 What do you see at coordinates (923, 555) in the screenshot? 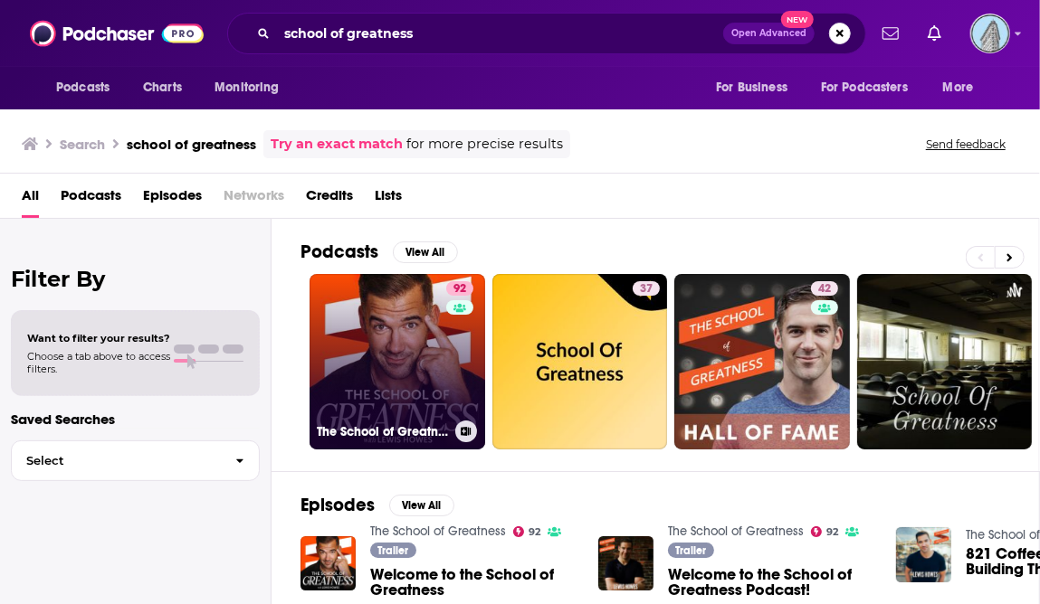
I see `img: 821 Coffee Conversations: Building The School of Greatness Empire` at bounding box center [923, 555].